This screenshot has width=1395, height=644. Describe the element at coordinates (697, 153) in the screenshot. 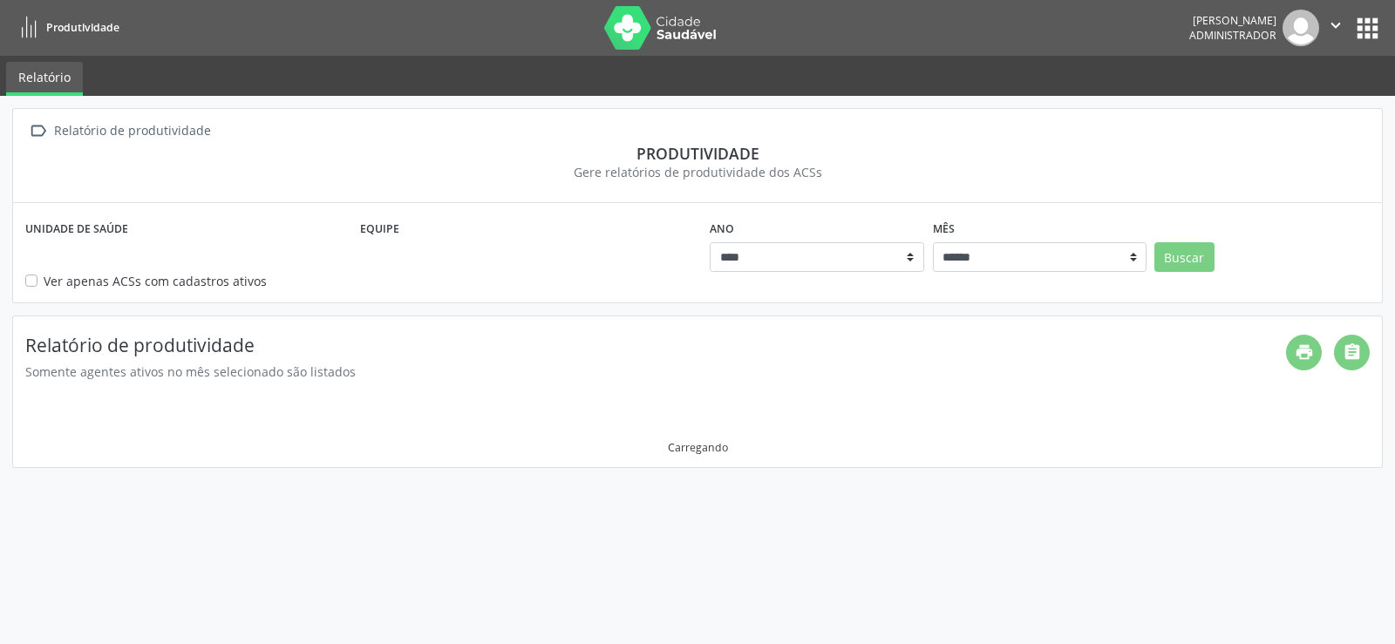

I see `div: Produtividade` at that location.